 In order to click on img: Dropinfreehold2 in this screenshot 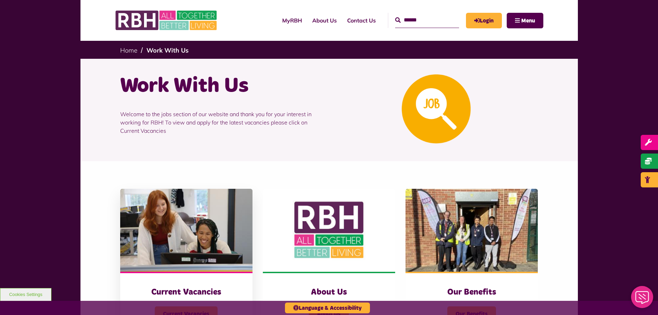, I will do `click(472, 230)`.